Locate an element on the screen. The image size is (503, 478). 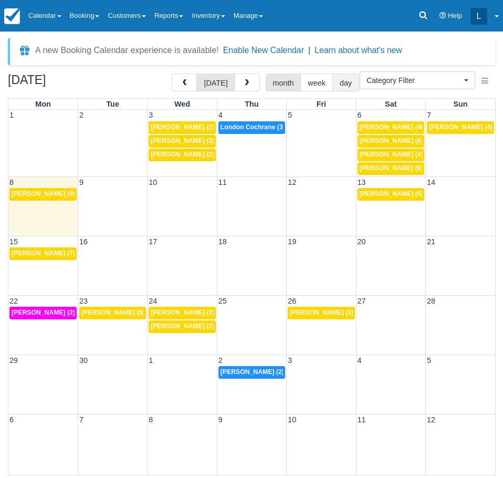
span: 15 is located at coordinates (14, 241).